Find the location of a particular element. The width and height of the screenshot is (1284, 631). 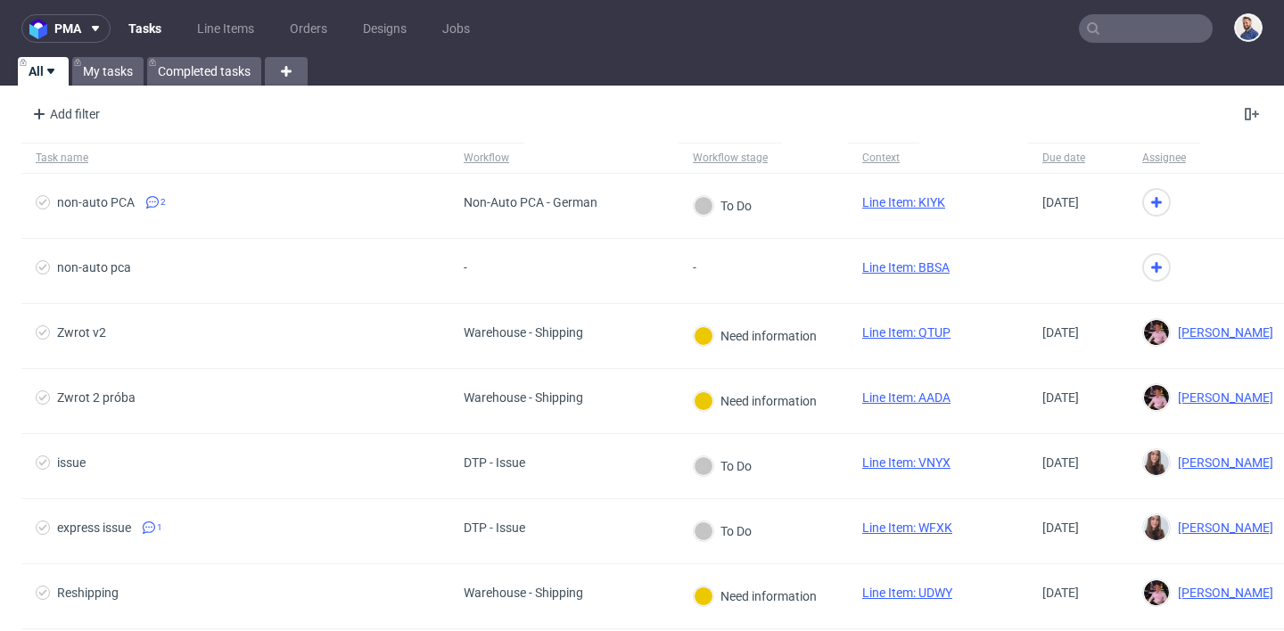

a: All is located at coordinates (43, 71).